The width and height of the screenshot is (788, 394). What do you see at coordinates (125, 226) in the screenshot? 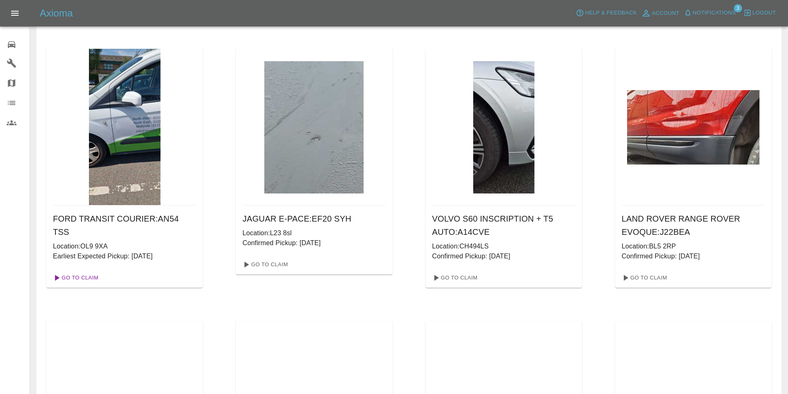
I see `h6: FORD TRANSIT COURIER : AN54 TSS` at bounding box center [125, 226].